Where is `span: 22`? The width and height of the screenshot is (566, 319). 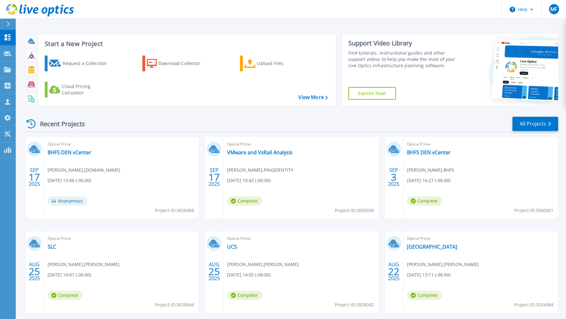 span: 22 is located at coordinates (394, 271).